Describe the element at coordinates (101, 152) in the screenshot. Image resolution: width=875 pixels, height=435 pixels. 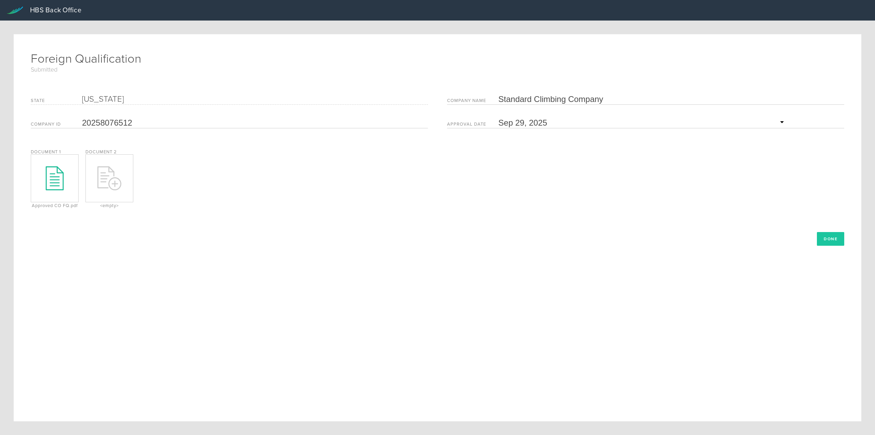
I see `label: Document 2` at that location.